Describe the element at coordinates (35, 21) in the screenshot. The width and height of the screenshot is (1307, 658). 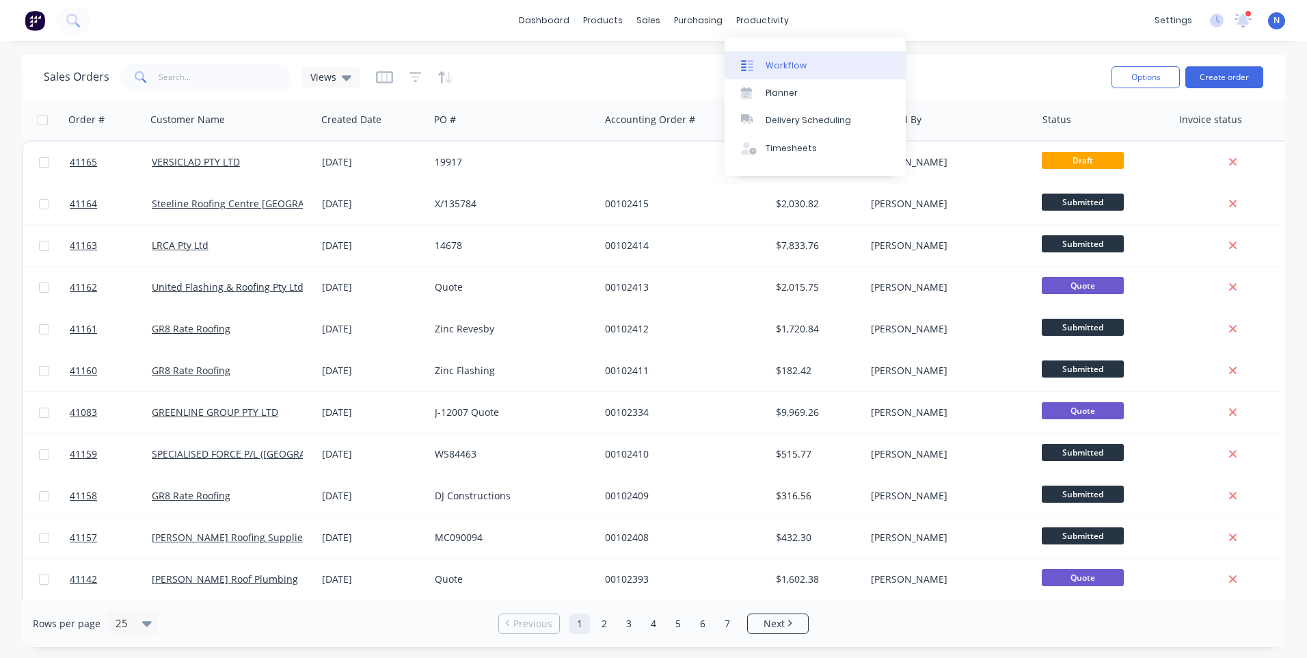
I see `img: Factory` at that location.